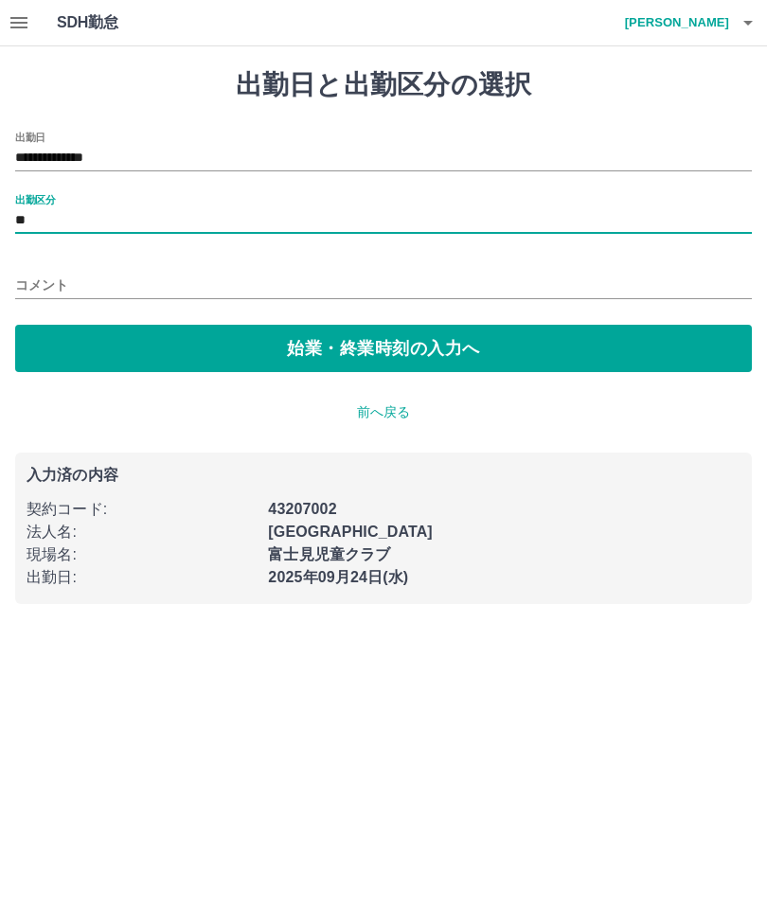 The image size is (767, 907). I want to click on p: 出勤日 :, so click(141, 578).